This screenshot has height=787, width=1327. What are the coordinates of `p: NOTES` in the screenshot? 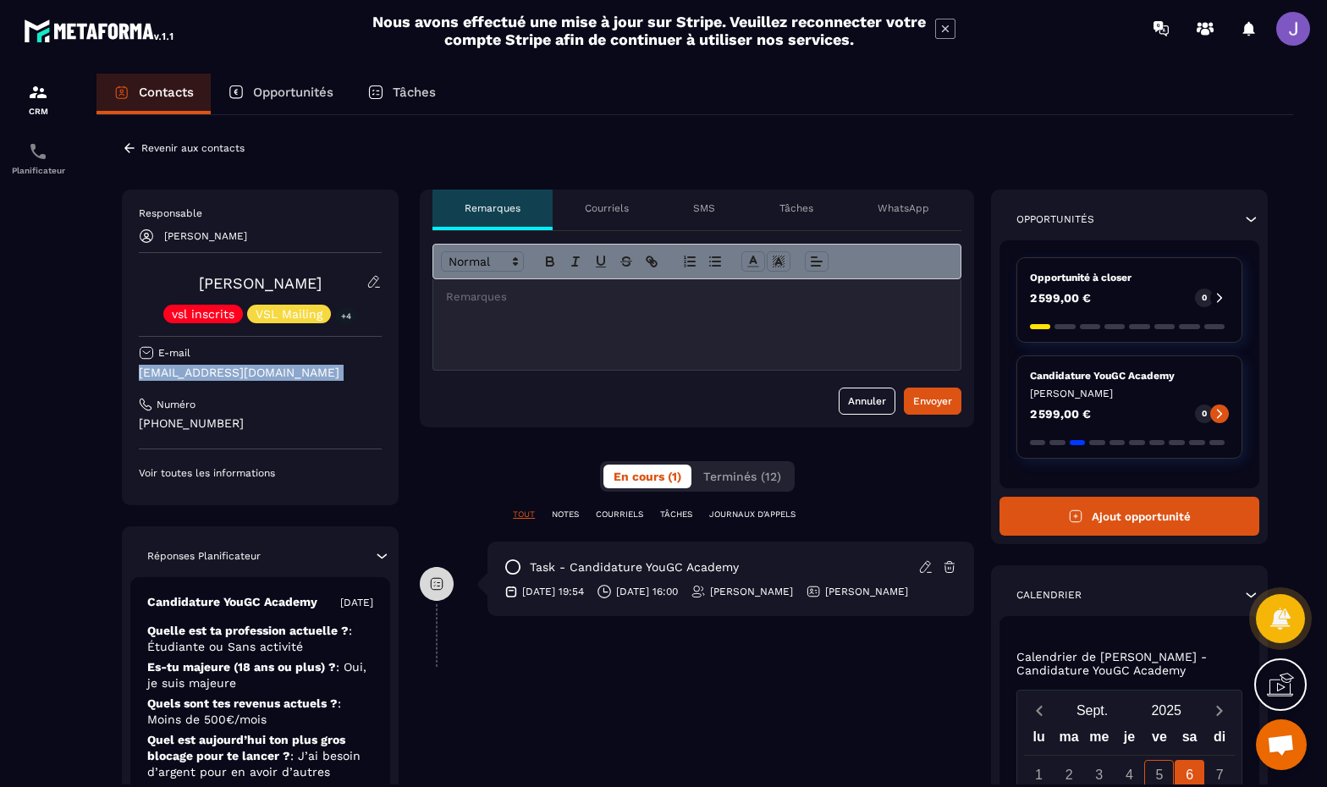 It's located at (566, 515).